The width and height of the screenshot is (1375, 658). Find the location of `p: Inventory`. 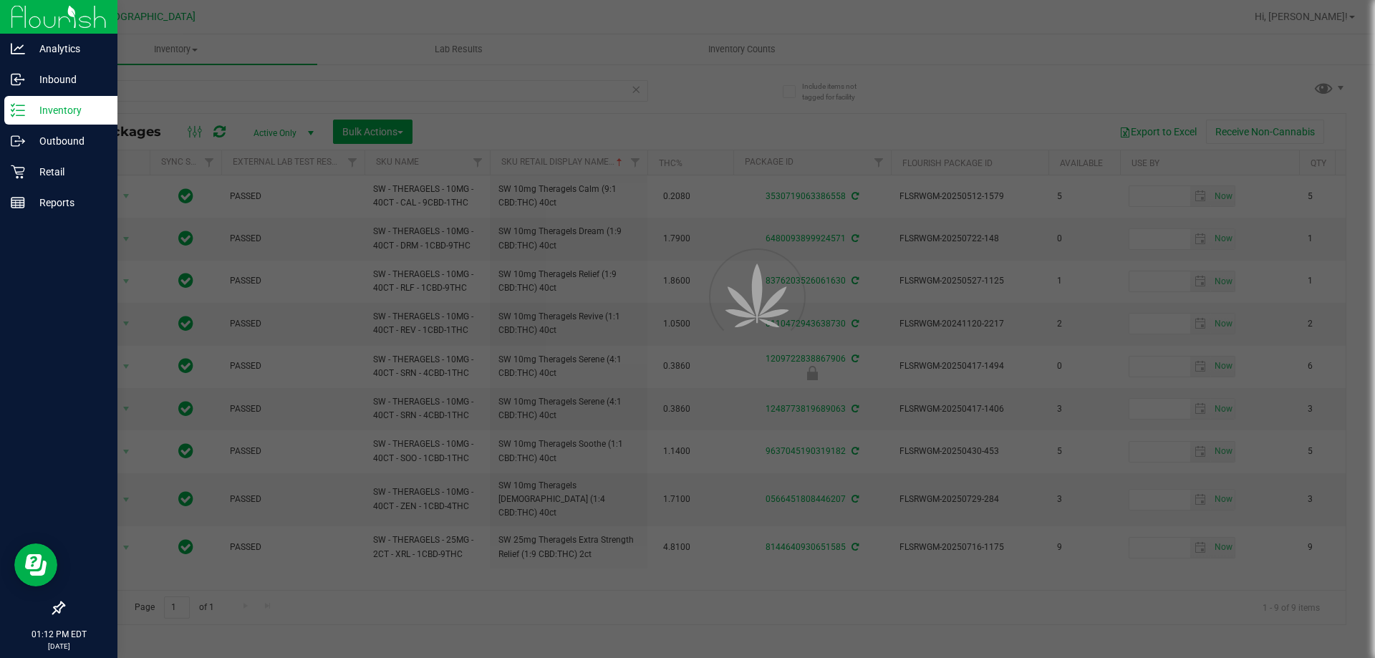

p: Inventory is located at coordinates (68, 110).